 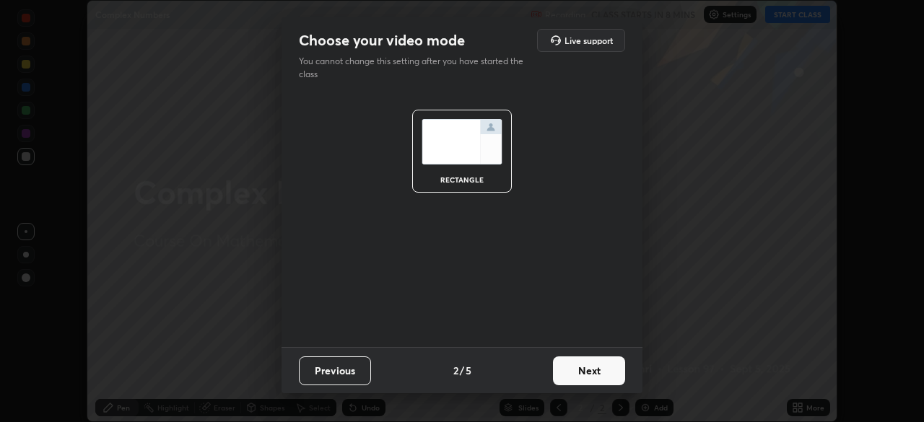 What do you see at coordinates (416, 68) in the screenshot?
I see `p: You cannot change this setting after you have started the class` at bounding box center [416, 68].